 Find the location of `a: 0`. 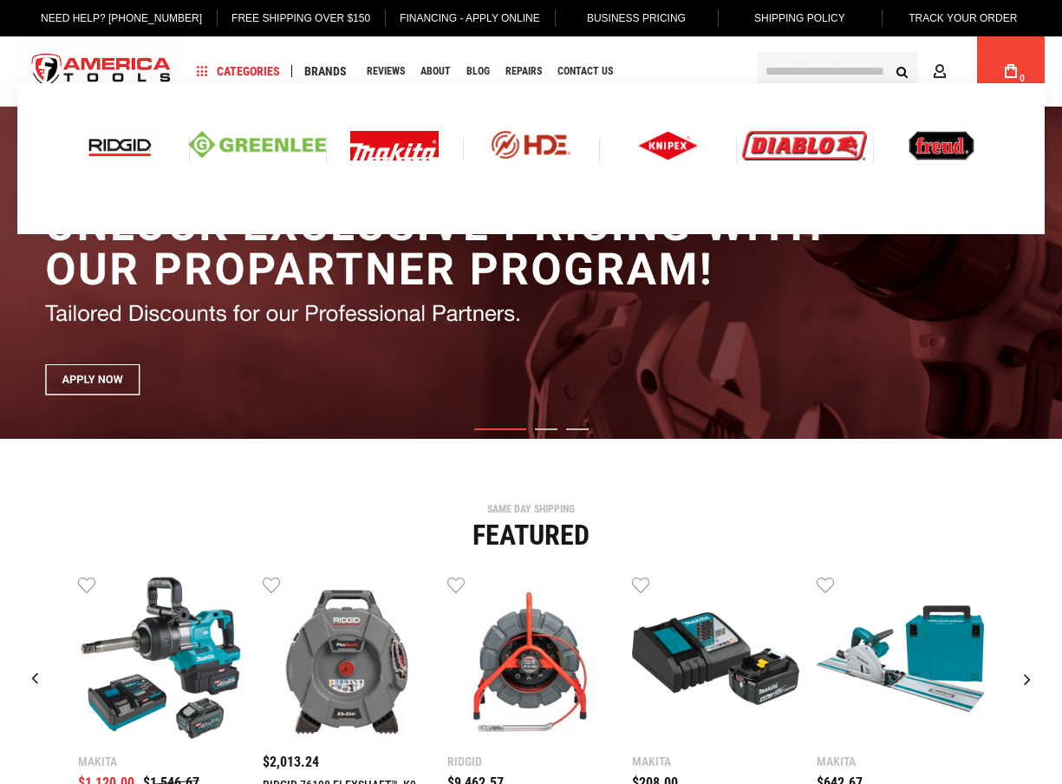

a: 0 is located at coordinates (1011, 71).